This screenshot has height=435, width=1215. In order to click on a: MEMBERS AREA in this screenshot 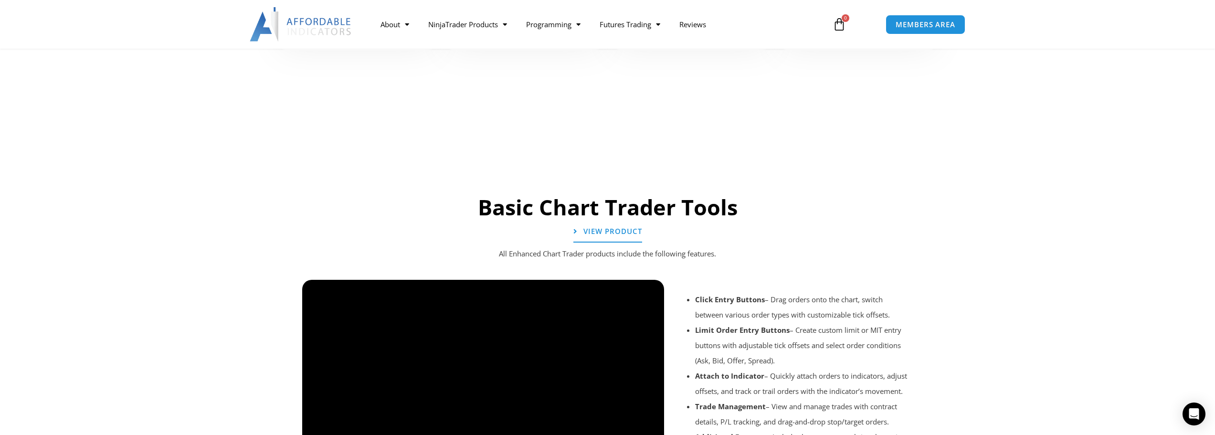, I will do `click(925, 24)`.